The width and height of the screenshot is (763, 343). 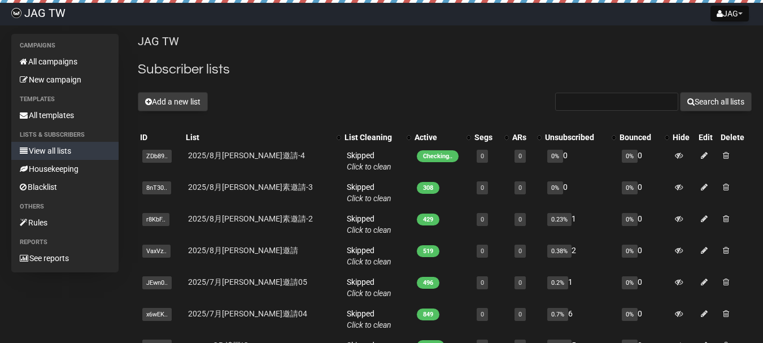 What do you see at coordinates (444, 41) in the screenshot?
I see `p: JAG TW` at bounding box center [444, 41].